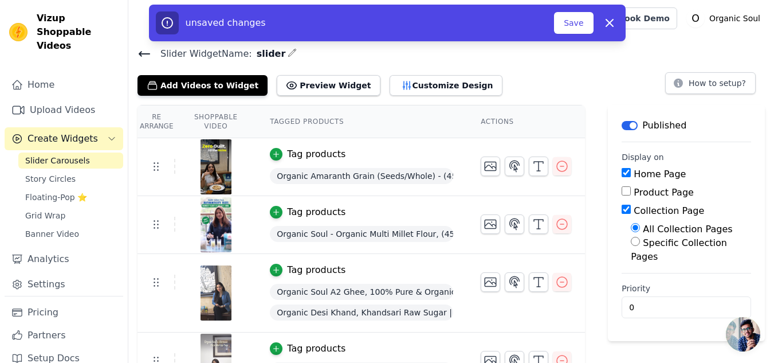 This screenshot has width=774, height=363. I want to click on label: Home Page, so click(660, 174).